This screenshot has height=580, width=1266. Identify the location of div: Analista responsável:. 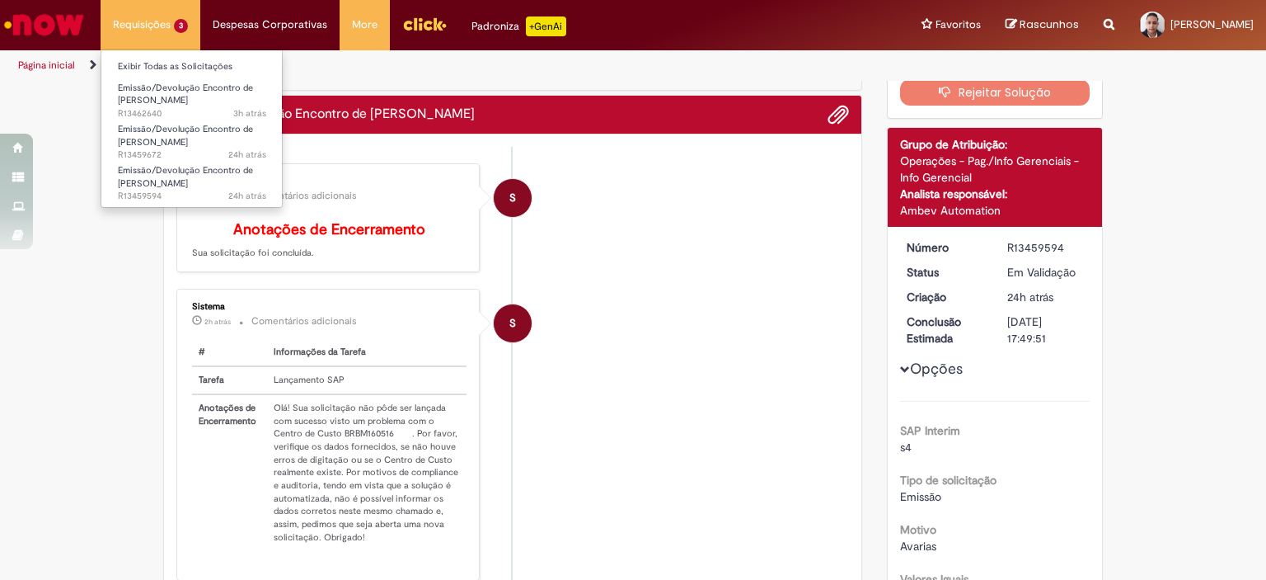
(995, 194).